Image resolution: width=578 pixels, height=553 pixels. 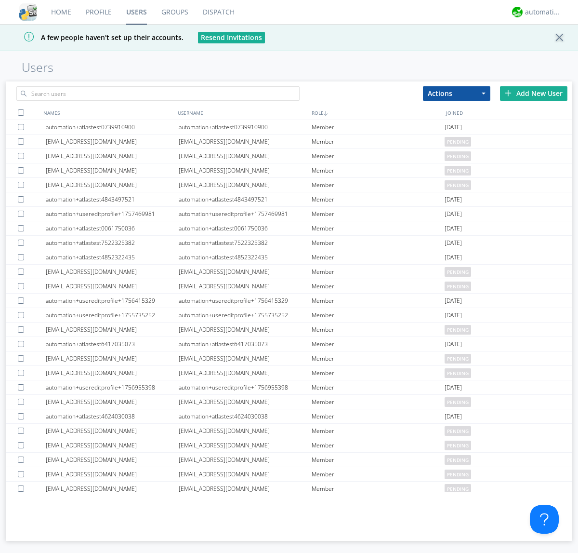 I want to click on img: d2d01cd9b4174d08988066c6d424eccd, so click(x=518, y=12).